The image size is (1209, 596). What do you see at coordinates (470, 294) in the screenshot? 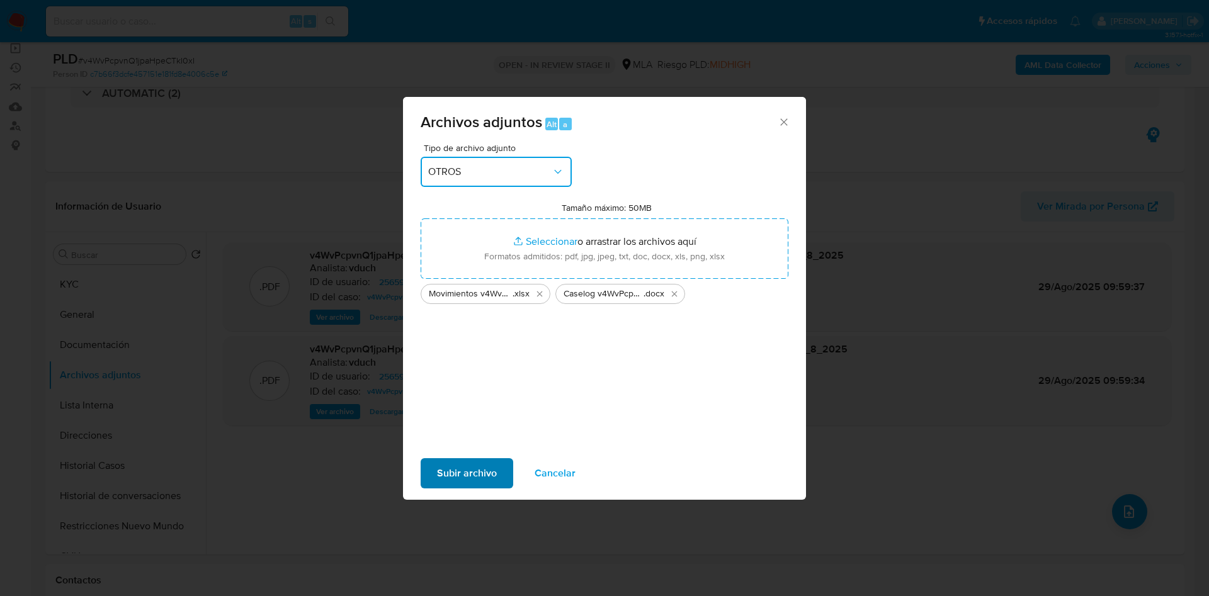
I see `span: Movimientos v4WvPcpvnQ1jpaHpeCTkI0xI_2025_08_18_21_05_02` at bounding box center [470, 294].